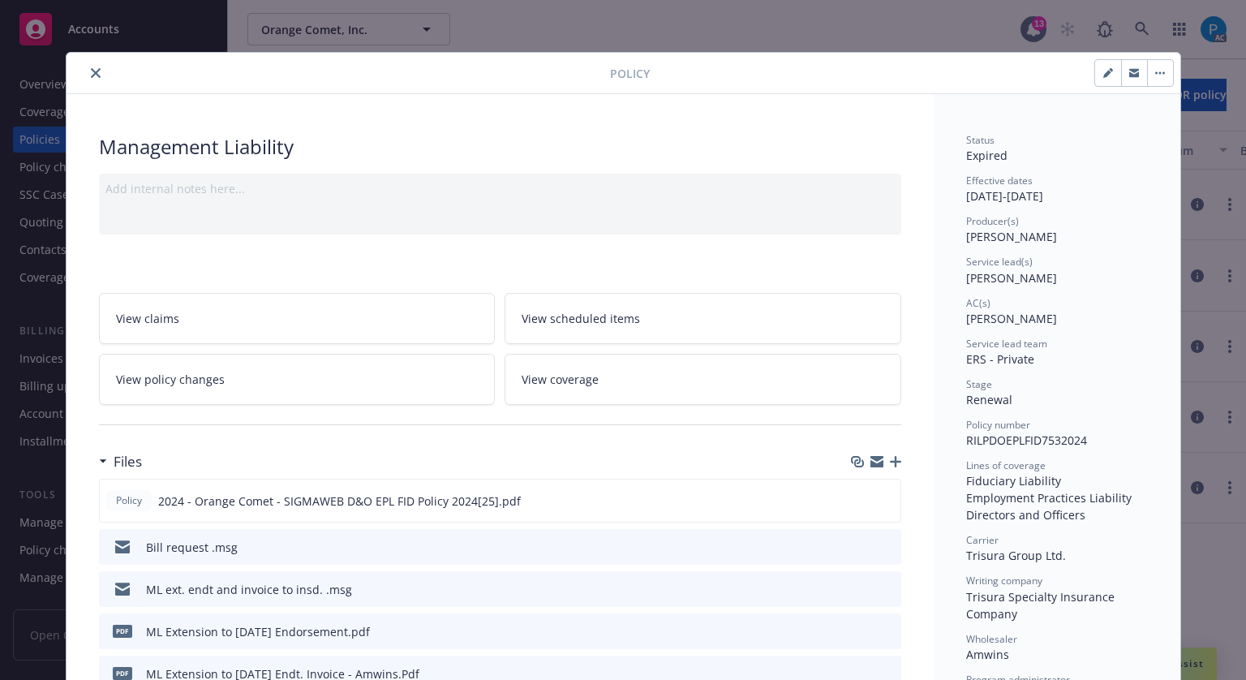  What do you see at coordinates (978, 303) in the screenshot?
I see `span: AC(s)` at bounding box center [978, 303].